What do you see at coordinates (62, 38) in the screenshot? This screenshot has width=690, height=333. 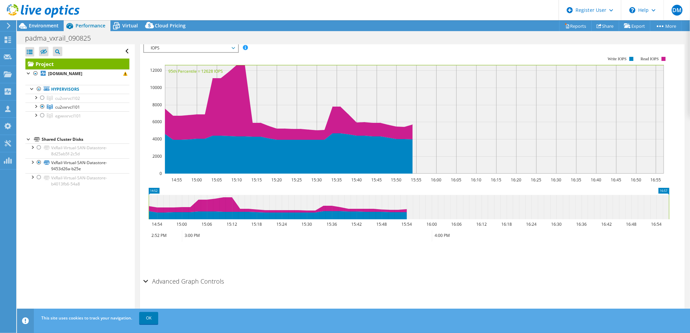 I see `h1: padma_vxrail_090825` at bounding box center [62, 38].